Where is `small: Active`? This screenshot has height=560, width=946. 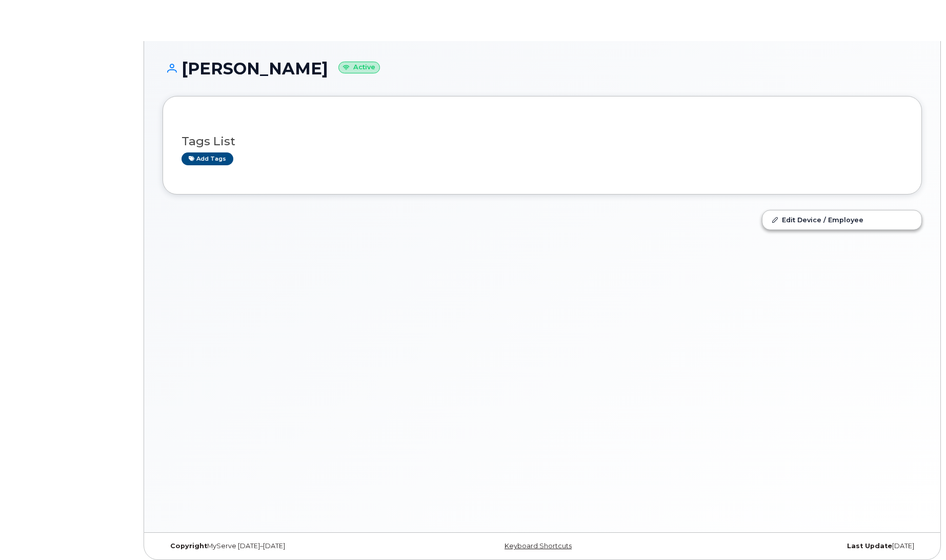
small: Active is located at coordinates (359, 67).